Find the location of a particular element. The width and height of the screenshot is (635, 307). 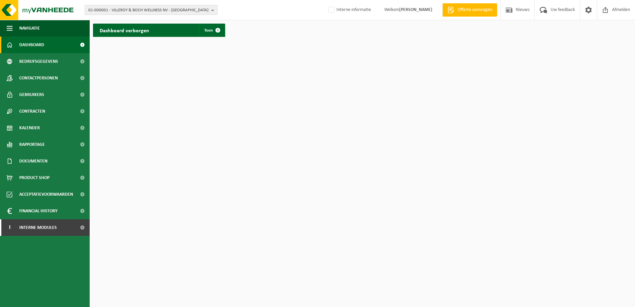

span: Offerte aanvragen is located at coordinates (475, 10).